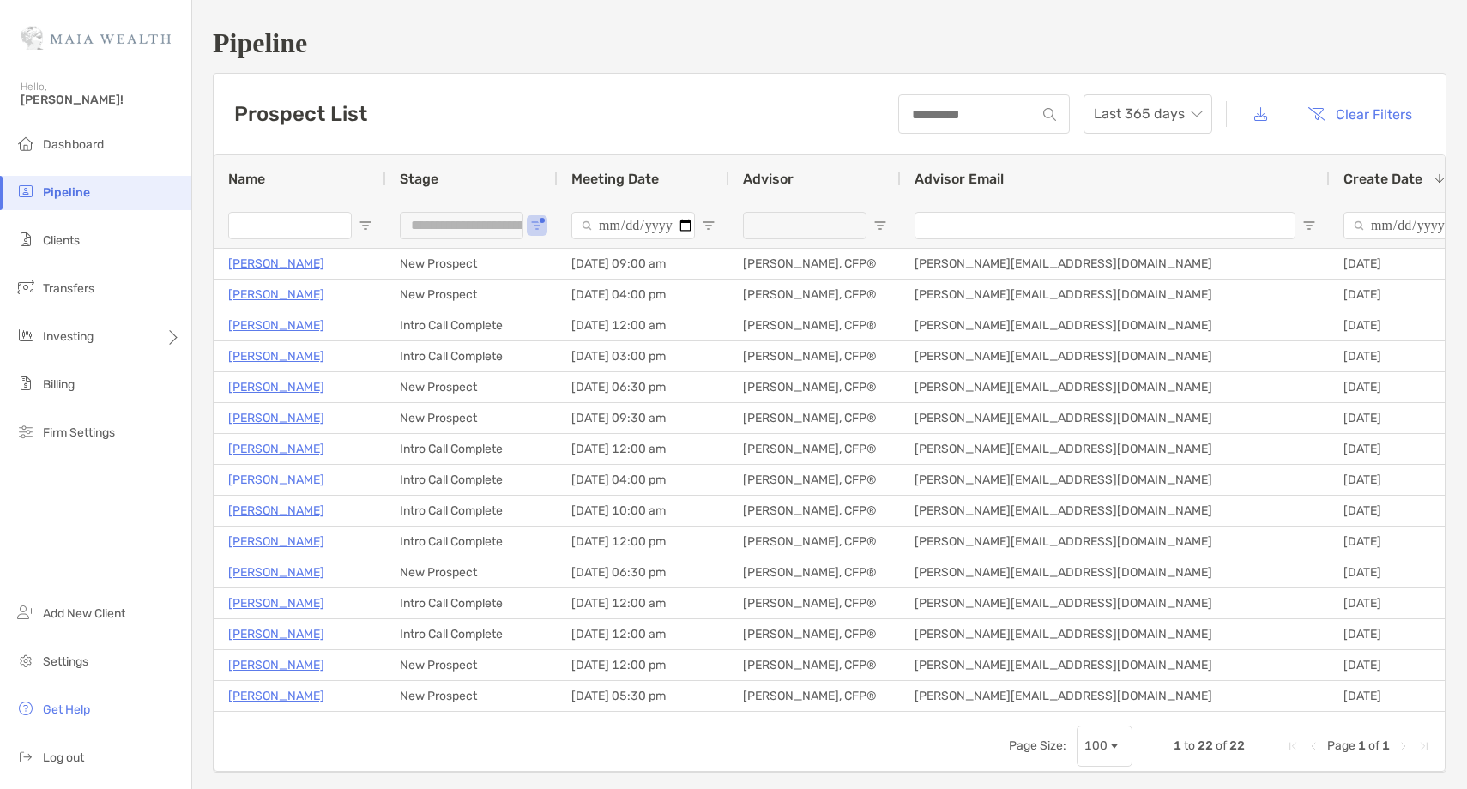  Describe the element at coordinates (1313, 746) in the screenshot. I see `div: Previous Page` at that location.